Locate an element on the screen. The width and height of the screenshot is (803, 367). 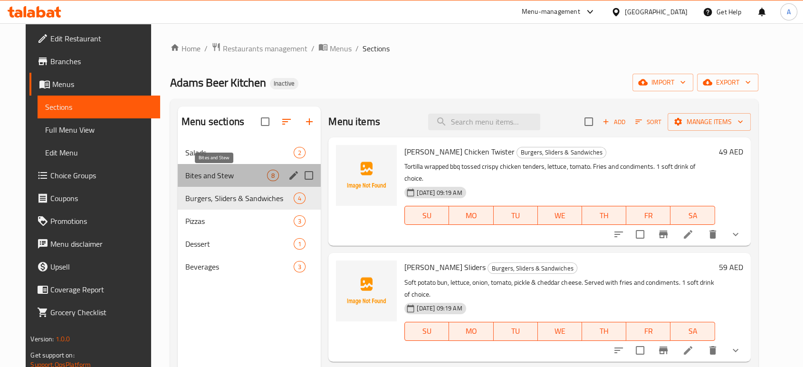
span: Bites and Stew is located at coordinates (226, 175).